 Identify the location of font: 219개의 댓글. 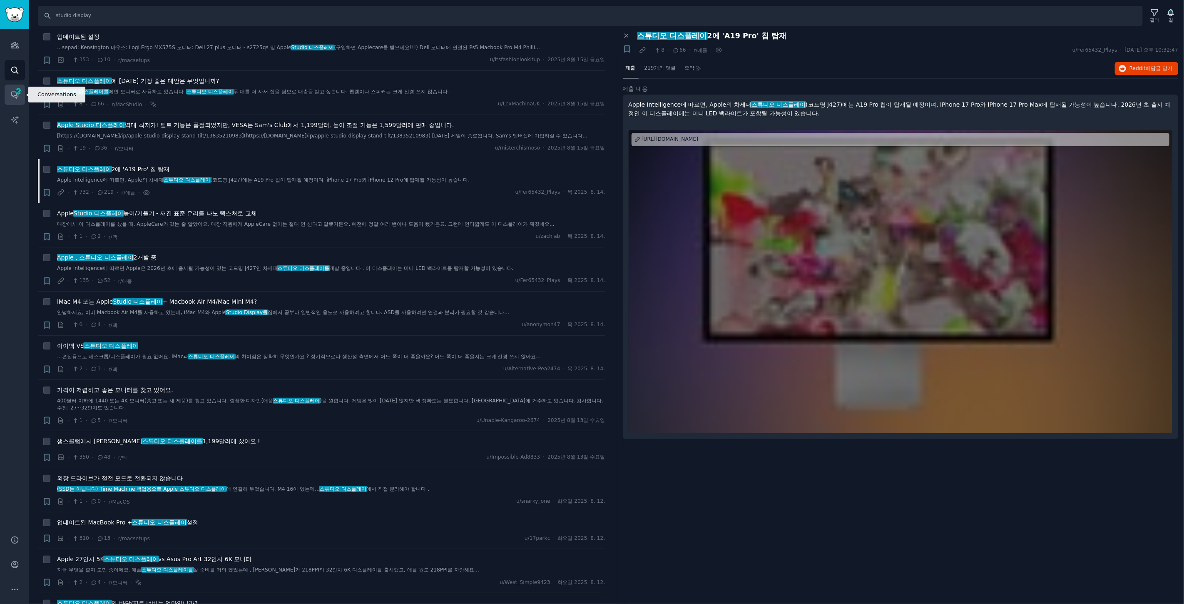
(660, 68).